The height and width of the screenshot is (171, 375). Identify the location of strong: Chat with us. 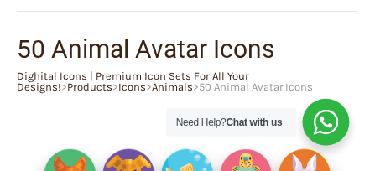
(254, 123).